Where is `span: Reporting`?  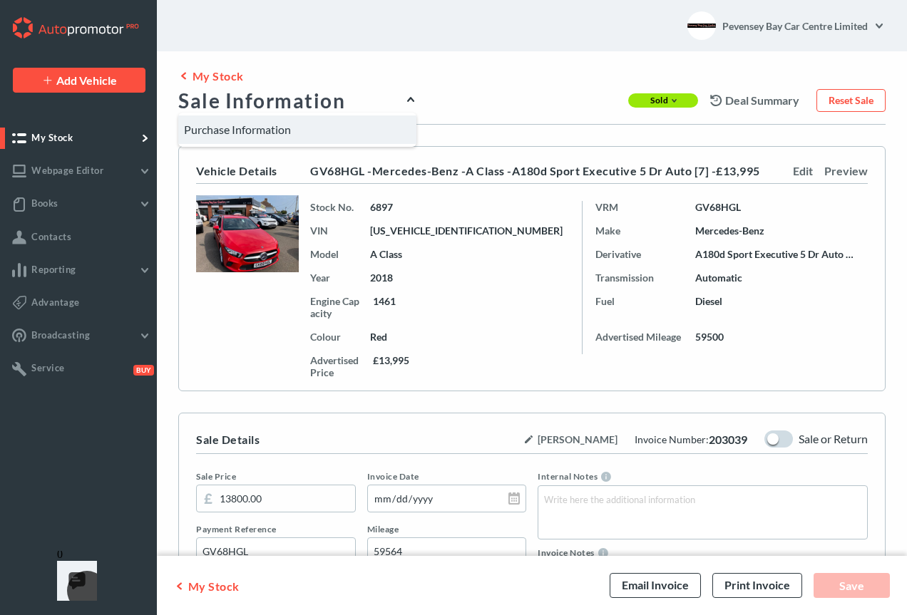 span: Reporting is located at coordinates (53, 270).